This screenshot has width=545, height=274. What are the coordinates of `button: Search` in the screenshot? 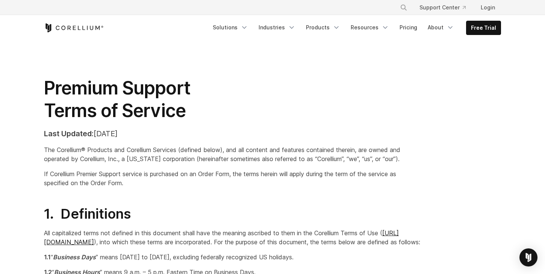 It's located at (404, 8).